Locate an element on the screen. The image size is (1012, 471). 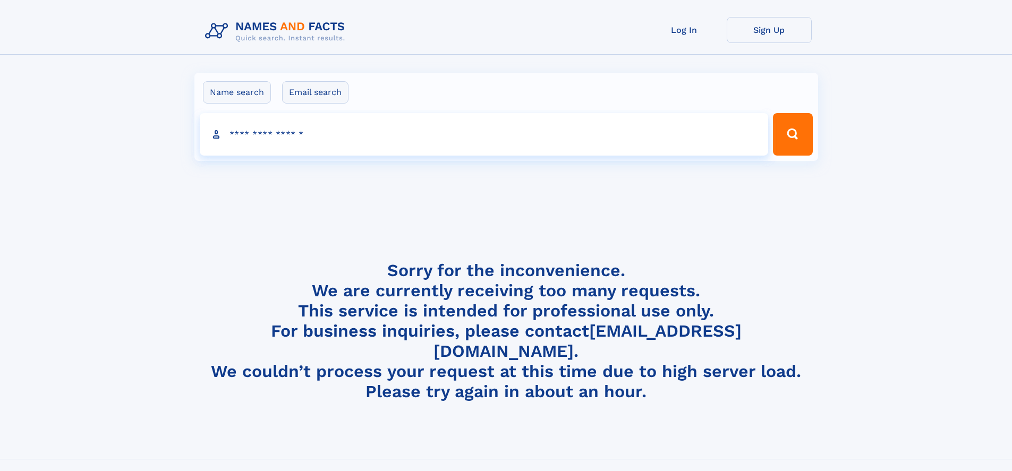
a: Log In is located at coordinates (684, 30).